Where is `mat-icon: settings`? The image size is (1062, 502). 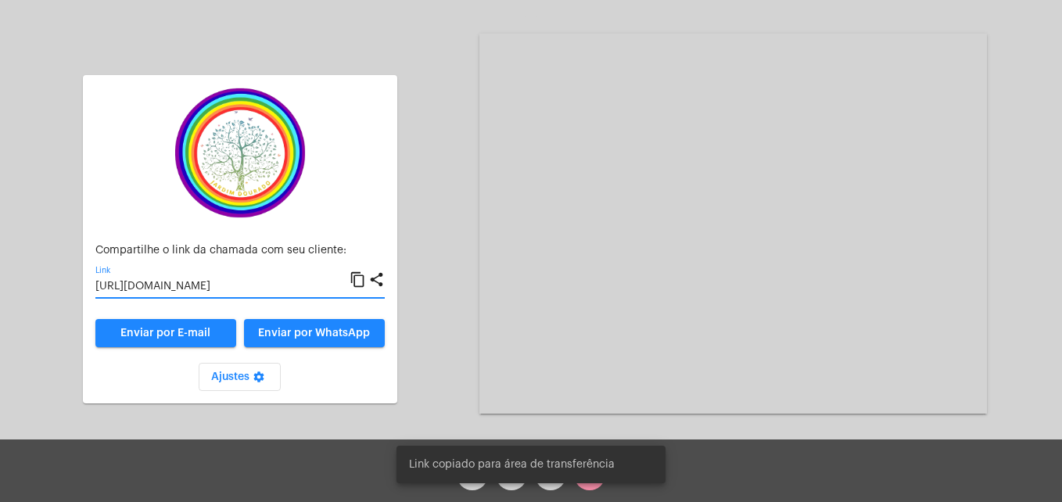 mat-icon: settings is located at coordinates (259, 380).